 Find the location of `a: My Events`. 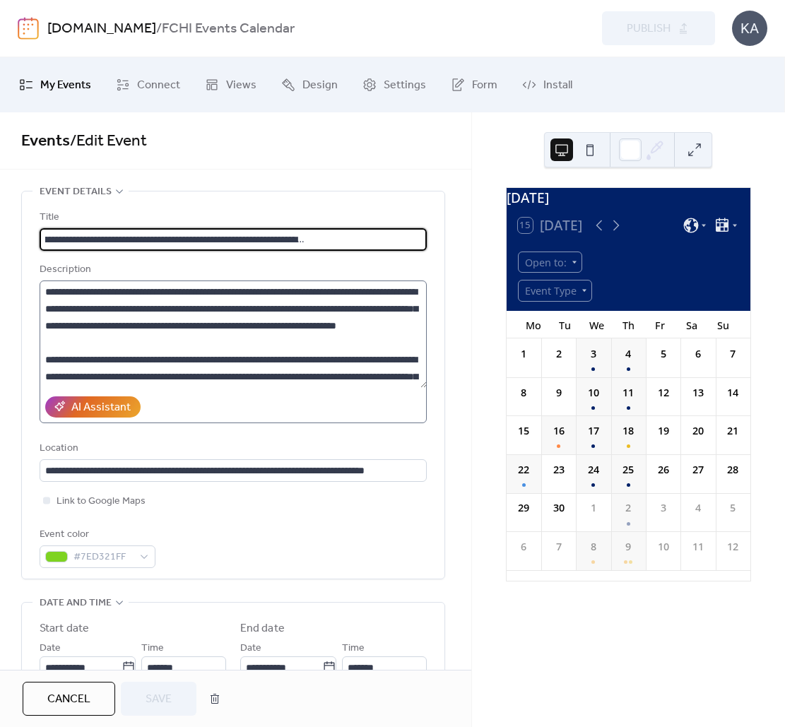

a: My Events is located at coordinates (55, 85).